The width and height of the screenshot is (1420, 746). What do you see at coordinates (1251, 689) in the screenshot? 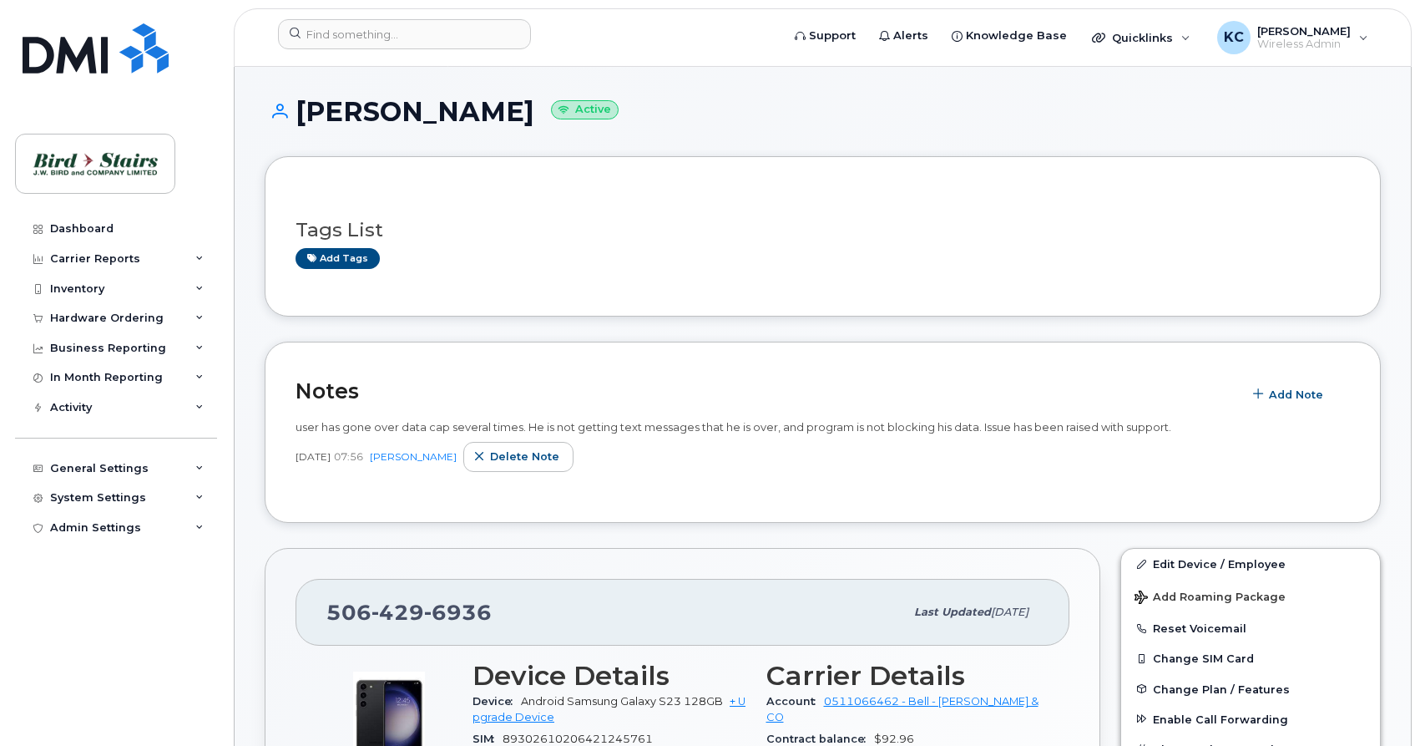
I see `button: Change Plan / Features` at bounding box center [1251, 689].